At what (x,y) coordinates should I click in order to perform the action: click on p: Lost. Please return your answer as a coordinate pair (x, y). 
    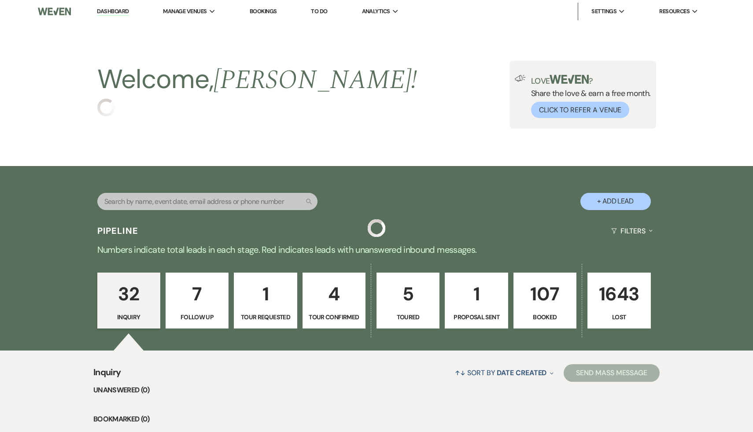
    Looking at the image, I should click on (619, 317).